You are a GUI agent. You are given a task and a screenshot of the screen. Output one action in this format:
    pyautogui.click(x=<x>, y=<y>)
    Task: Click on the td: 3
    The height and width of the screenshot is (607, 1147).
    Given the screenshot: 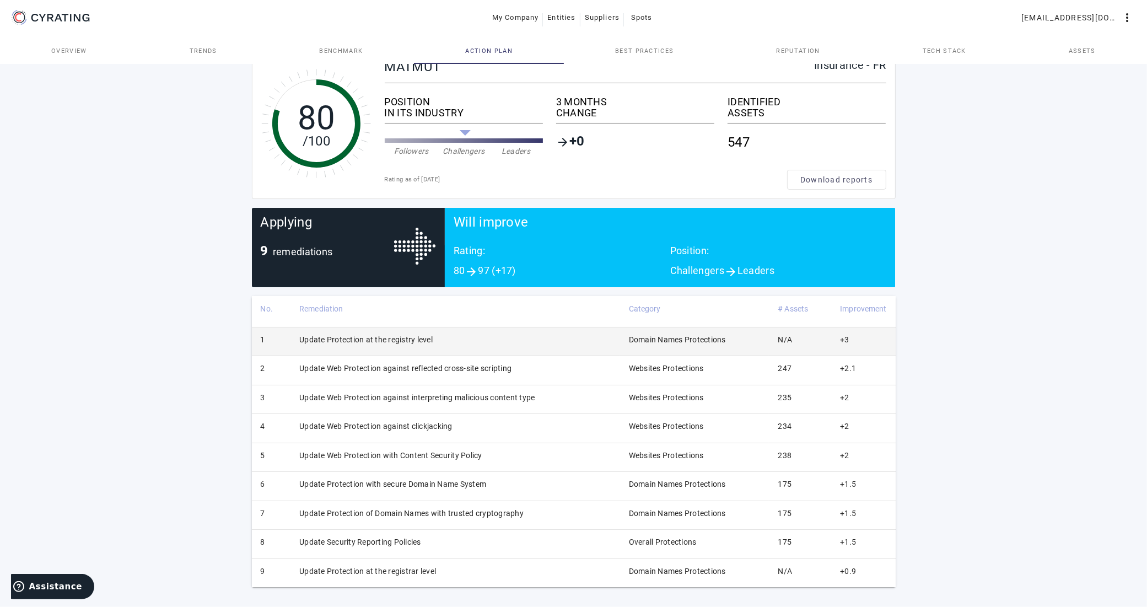 What is the action you would take?
    pyautogui.click(x=271, y=399)
    